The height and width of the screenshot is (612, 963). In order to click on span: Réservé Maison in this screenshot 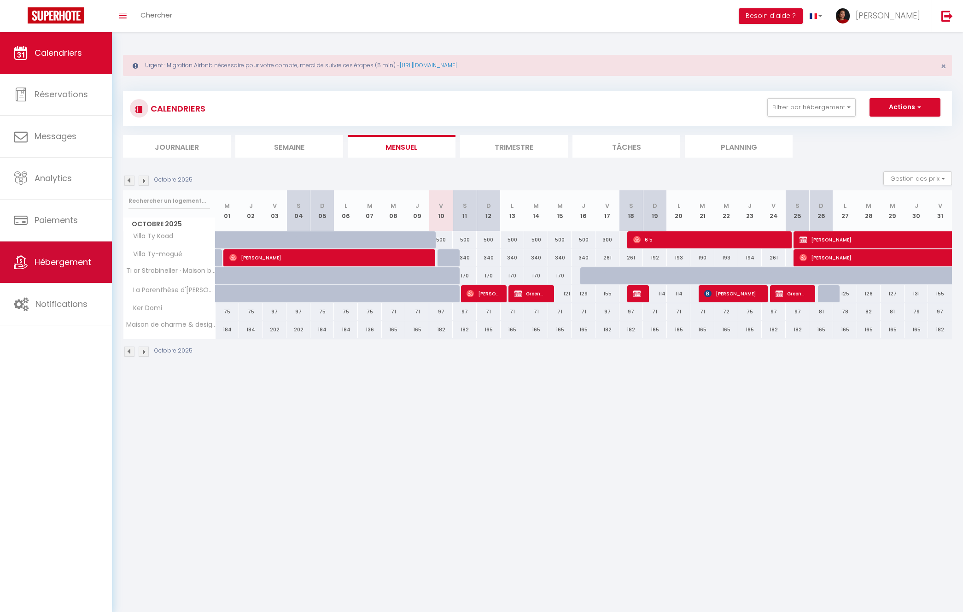, I will do `click(637, 293)`.